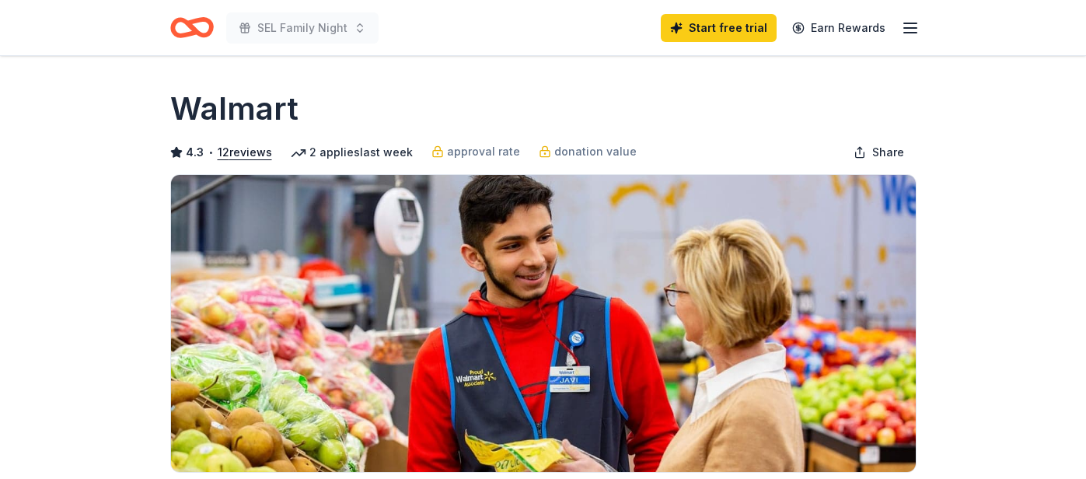  Describe the element at coordinates (476, 152) in the screenshot. I see `a: approval rate` at that location.